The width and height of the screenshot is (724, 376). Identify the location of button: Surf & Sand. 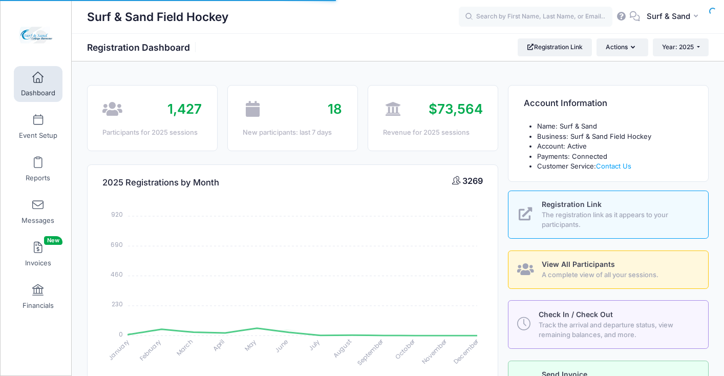
(674, 17).